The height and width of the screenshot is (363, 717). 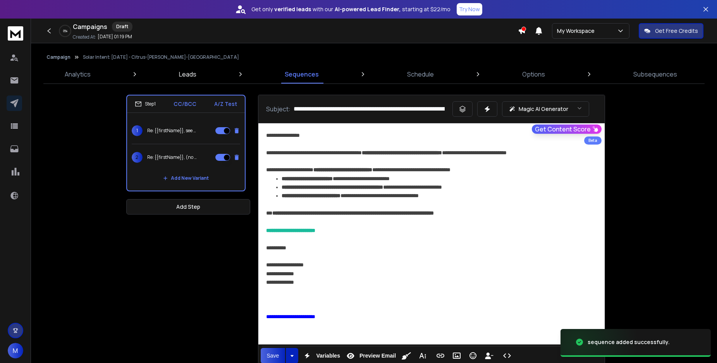 What do you see at coordinates (145, 104) in the screenshot?
I see `div: Step 1` at bounding box center [145, 104].